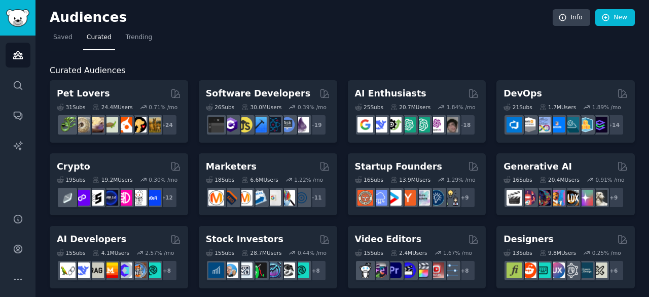 The width and height of the screenshot is (649, 297). I want to click on a: Curated, so click(99, 40).